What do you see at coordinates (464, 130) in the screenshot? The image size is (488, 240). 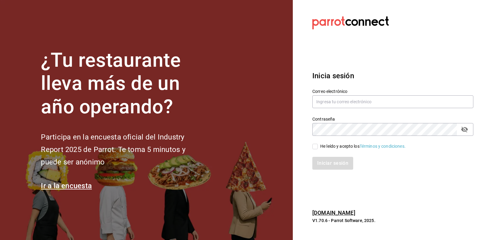 I see `button: passwordField` at bounding box center [464, 130].